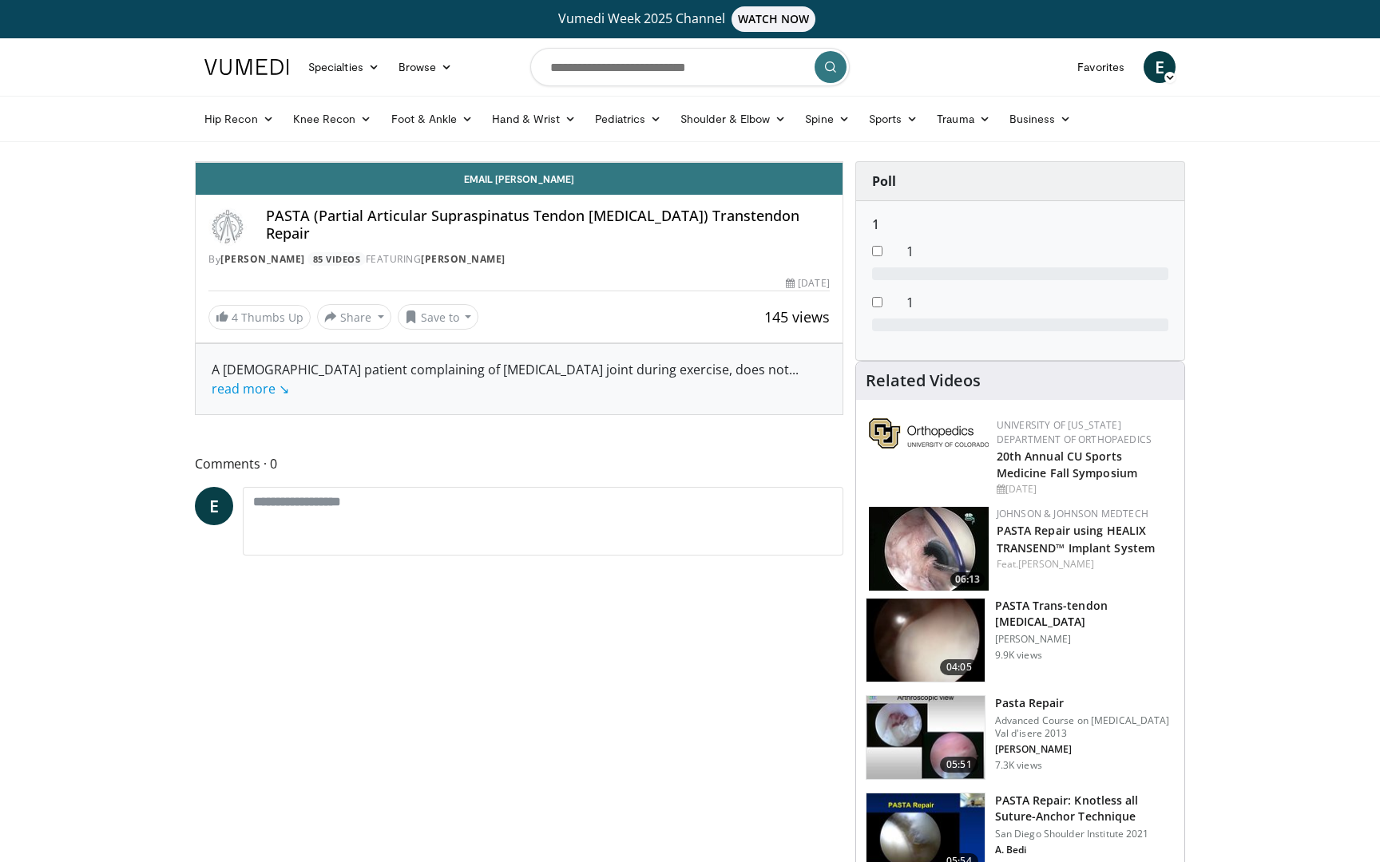  I want to click on img: Avatar, so click(228, 227).